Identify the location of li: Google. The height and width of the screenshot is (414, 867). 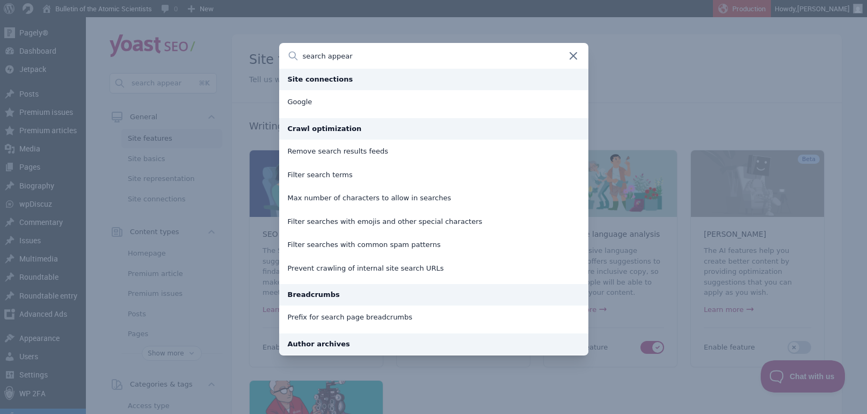
(434, 102).